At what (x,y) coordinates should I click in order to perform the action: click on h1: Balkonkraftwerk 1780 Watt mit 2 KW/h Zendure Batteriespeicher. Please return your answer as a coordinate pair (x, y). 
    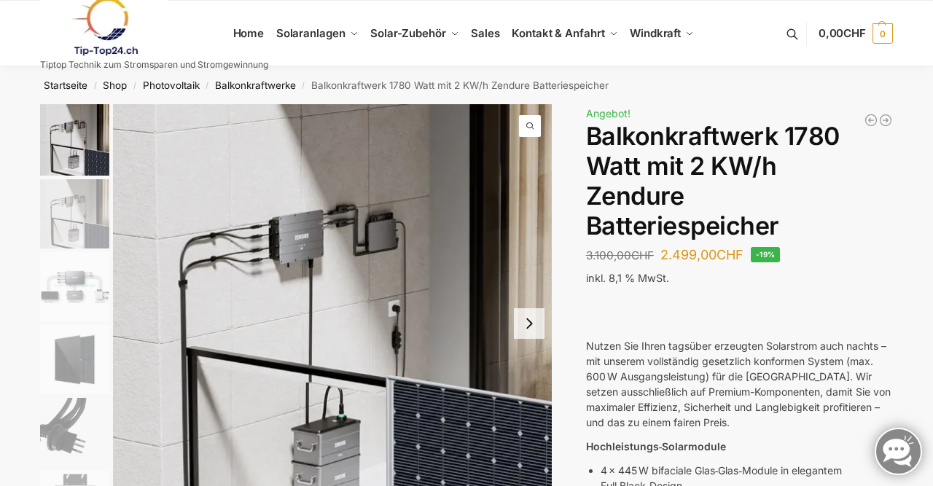
    Looking at the image, I should click on (739, 181).